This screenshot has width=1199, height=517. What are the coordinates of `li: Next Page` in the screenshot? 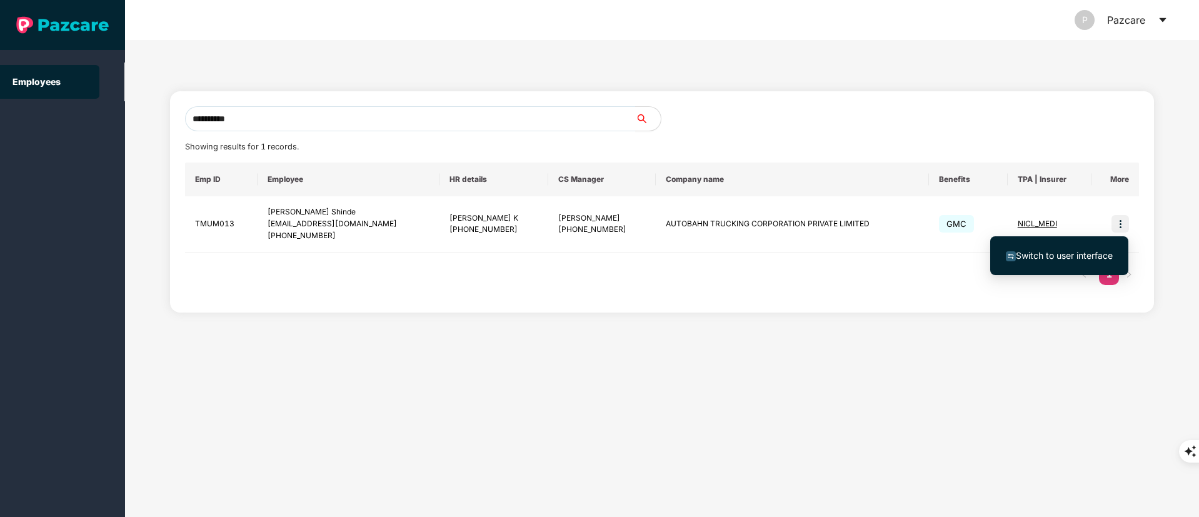 It's located at (1129, 275).